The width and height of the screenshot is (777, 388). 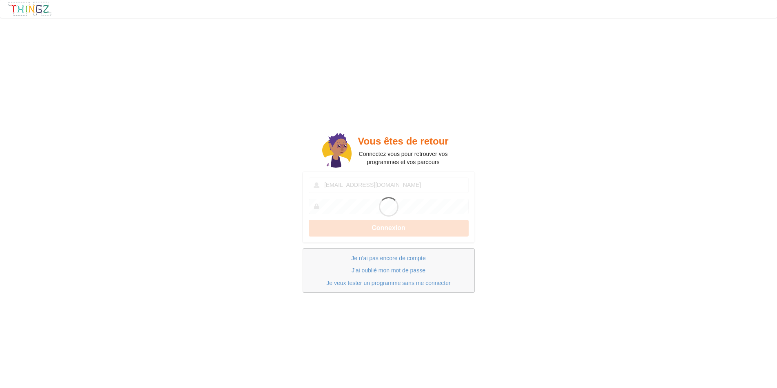 What do you see at coordinates (388, 271) in the screenshot?
I see `a: J'ai oublié mon mot de passe` at bounding box center [388, 271].